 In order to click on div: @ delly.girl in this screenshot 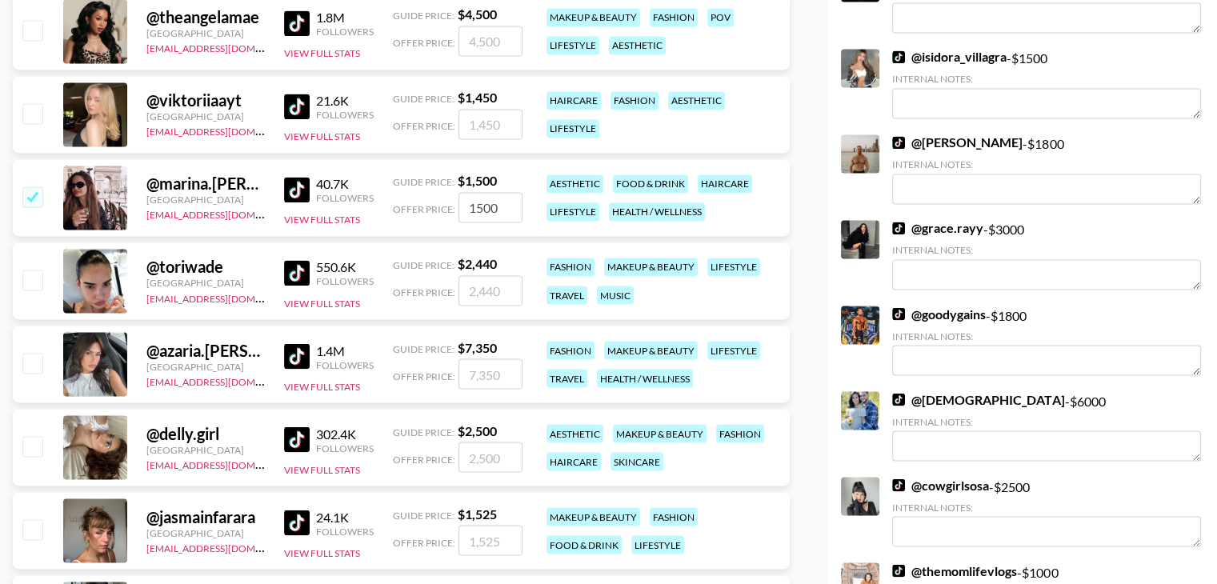, I will do `click(206, 433)`.